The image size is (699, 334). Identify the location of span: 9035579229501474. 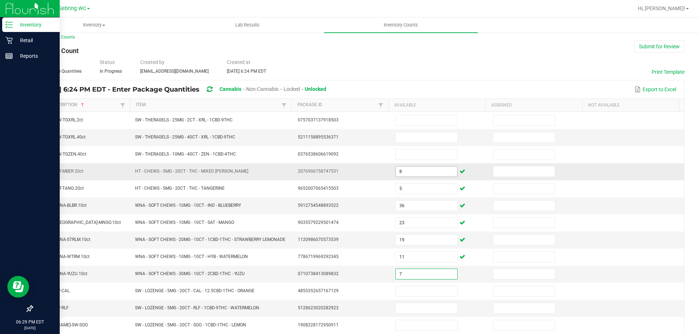
(318, 223).